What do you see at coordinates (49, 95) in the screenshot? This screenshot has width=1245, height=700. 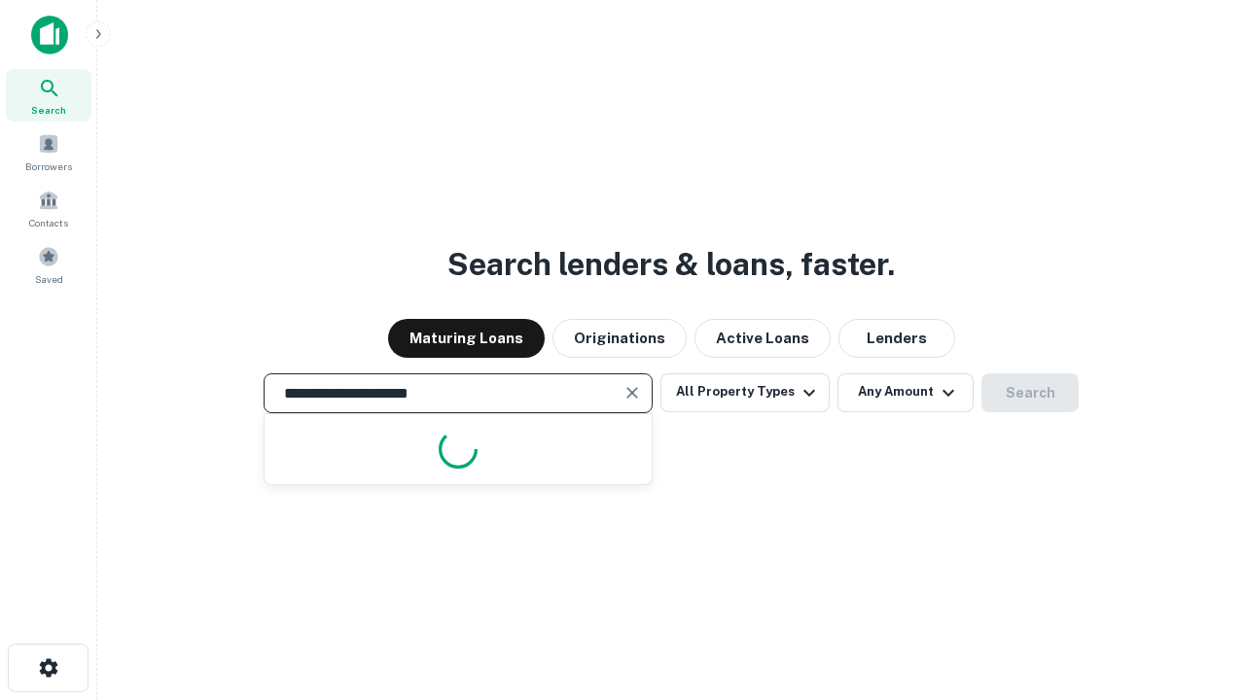 I see `div: Search` at bounding box center [49, 95].